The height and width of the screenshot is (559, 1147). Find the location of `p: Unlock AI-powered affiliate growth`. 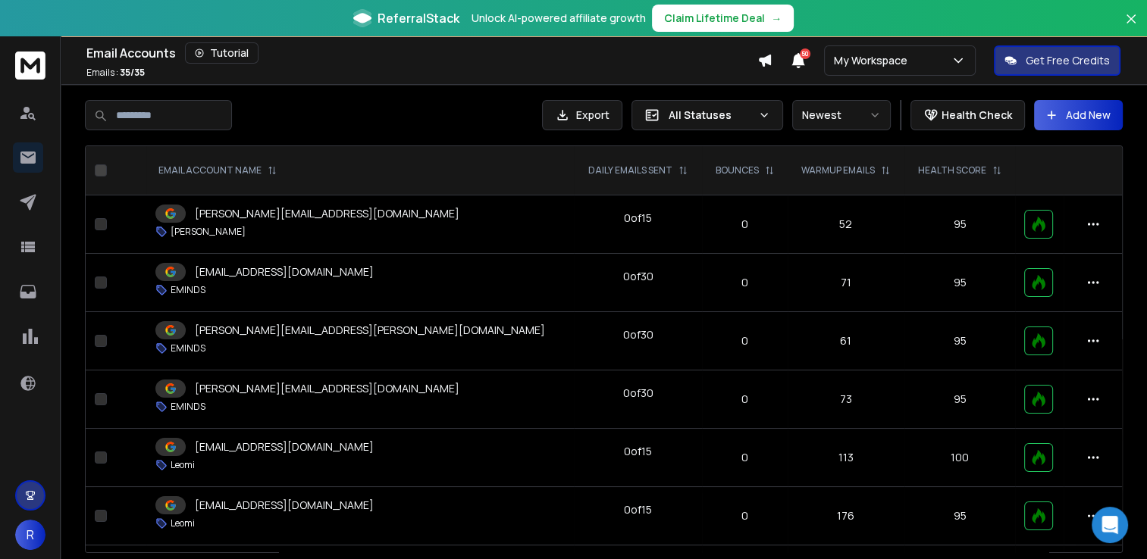

p: Unlock AI-powered affiliate growth is located at coordinates (559, 18).